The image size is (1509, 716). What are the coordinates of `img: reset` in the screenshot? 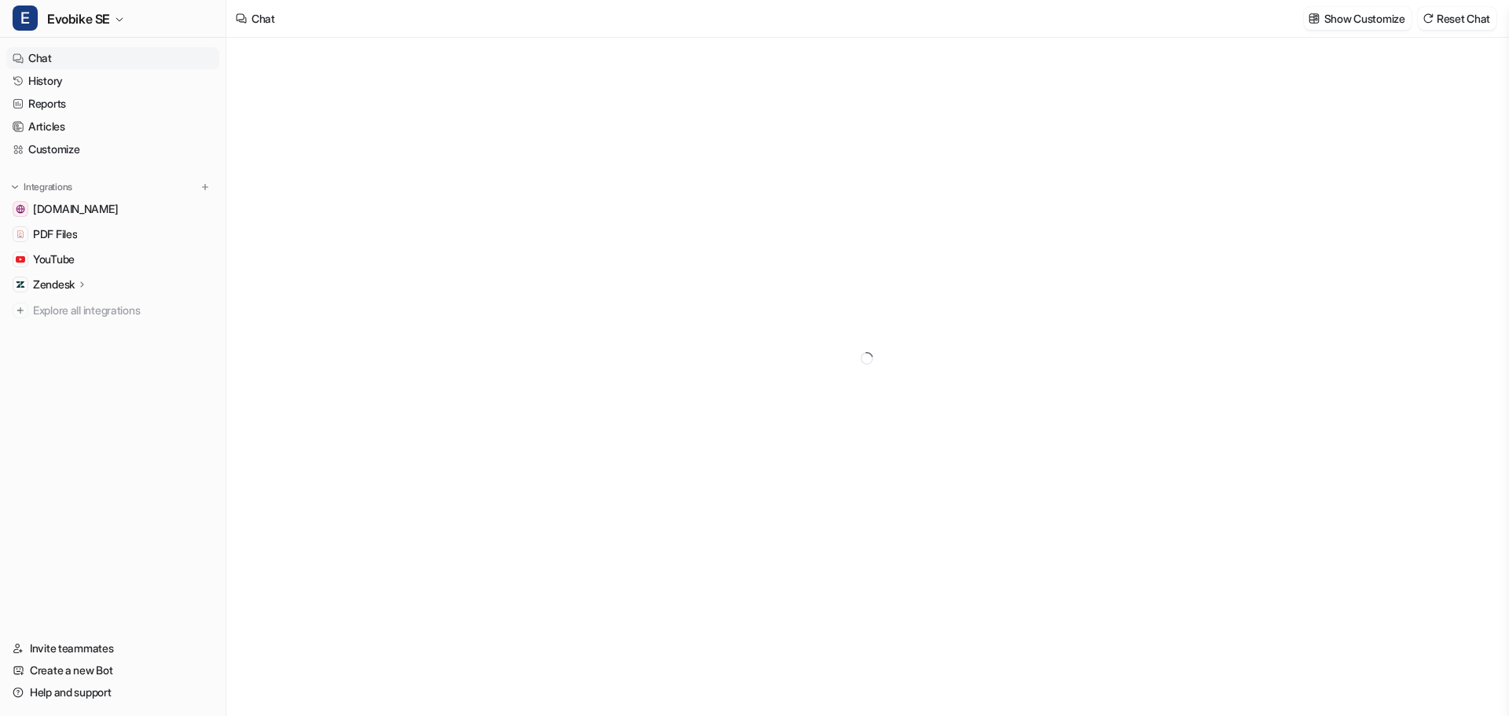 It's located at (1428, 18).